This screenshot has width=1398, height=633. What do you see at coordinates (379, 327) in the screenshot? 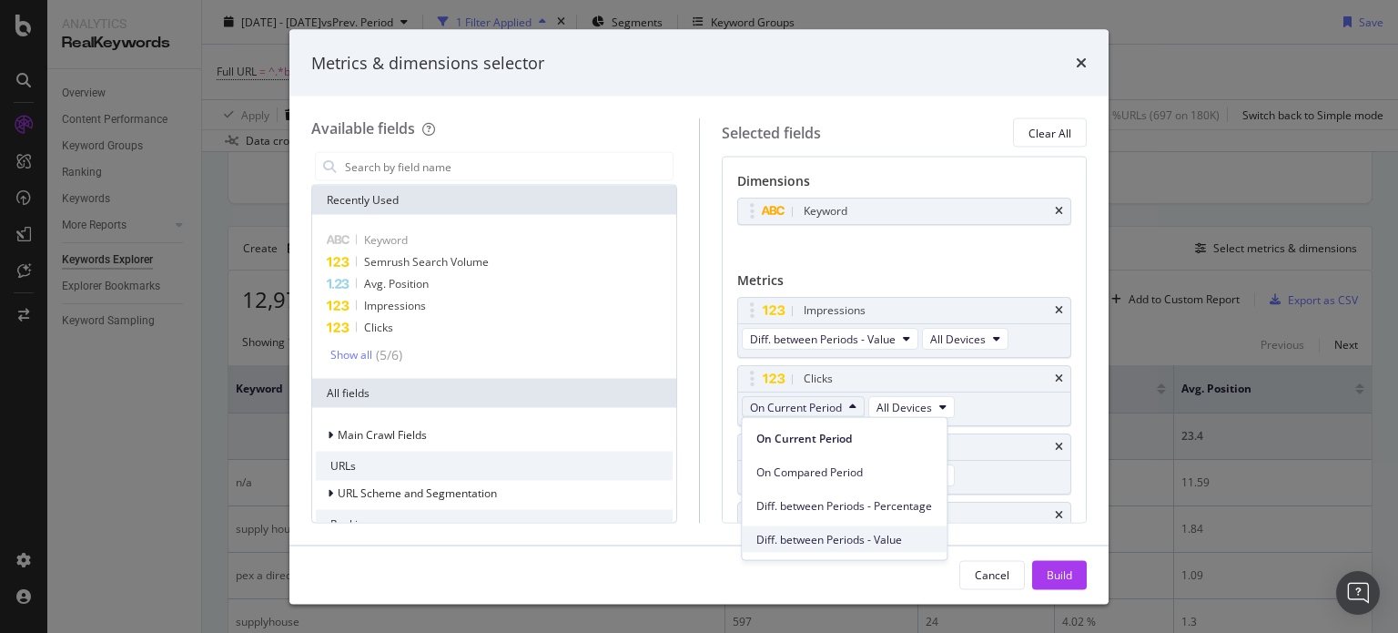
I see `span: Clicks` at bounding box center [379, 327].